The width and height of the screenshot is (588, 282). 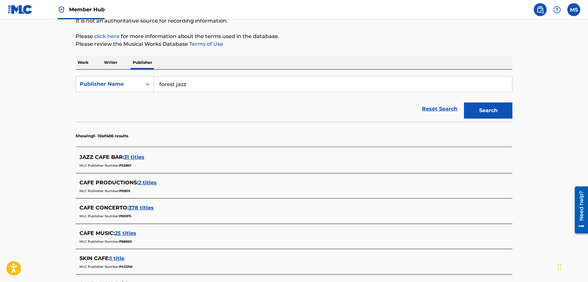 I want to click on span: CAFE PRODUCTIONS :, so click(x=109, y=183).